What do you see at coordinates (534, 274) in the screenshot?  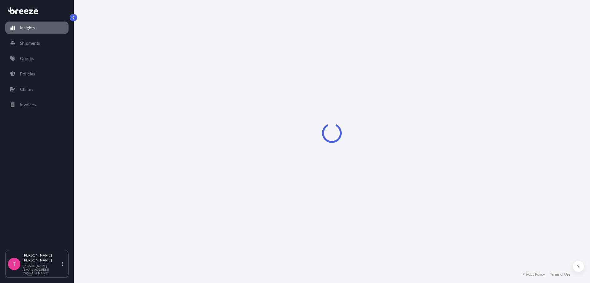 I see `p: Privacy Policy` at bounding box center [534, 274].